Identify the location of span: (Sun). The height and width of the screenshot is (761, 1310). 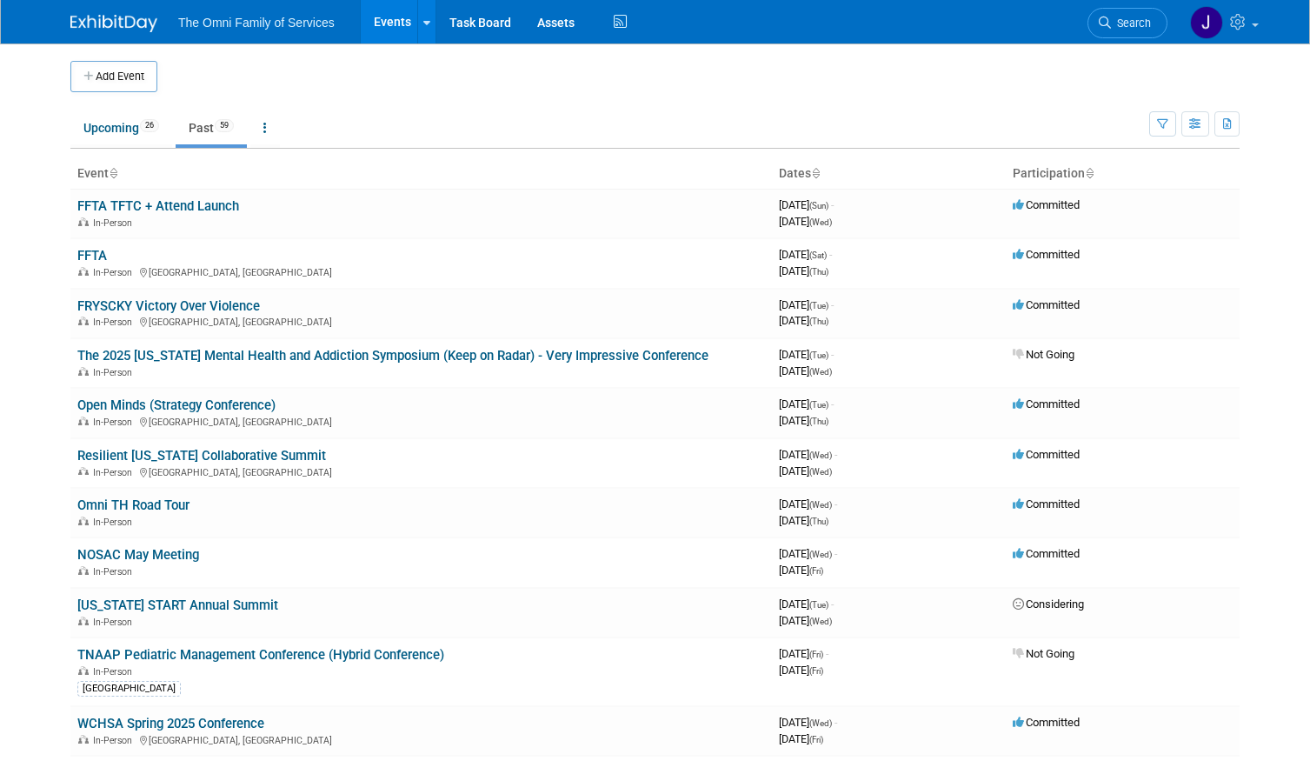
(819, 205).